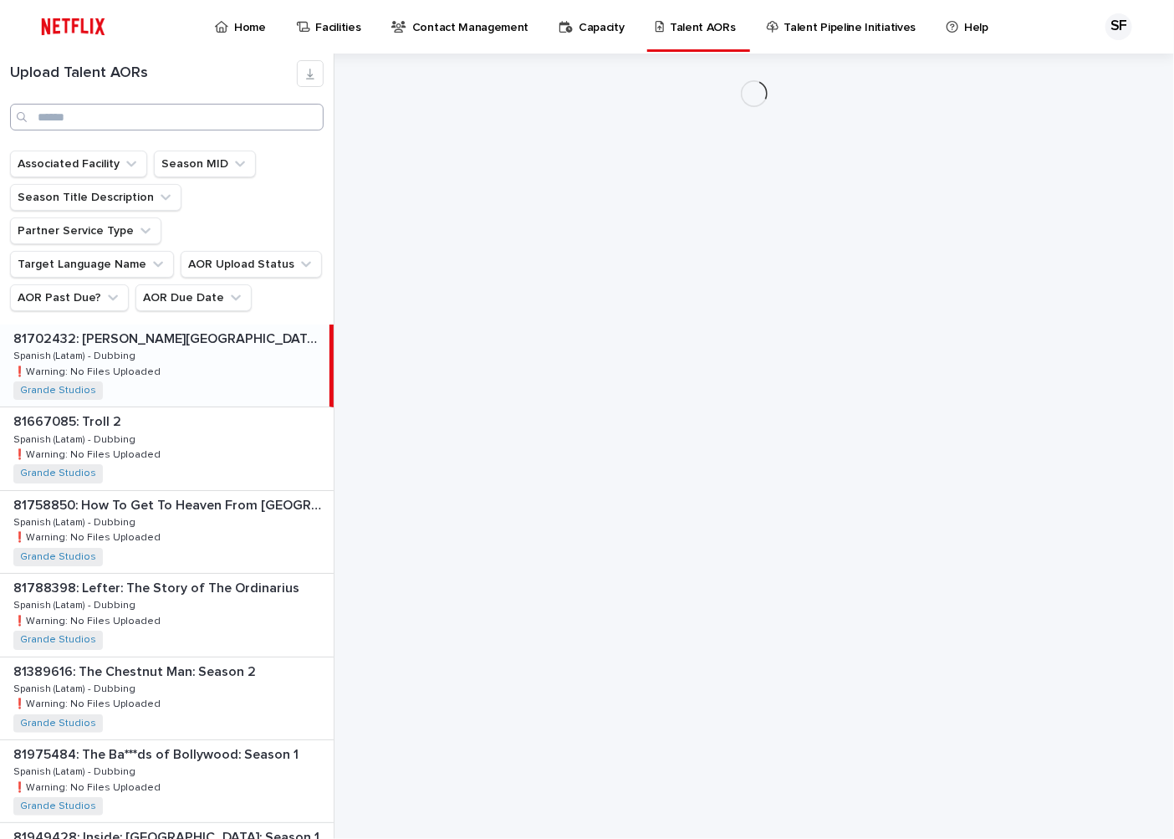 This screenshot has width=1174, height=839. I want to click on div: SF, so click(1119, 27).